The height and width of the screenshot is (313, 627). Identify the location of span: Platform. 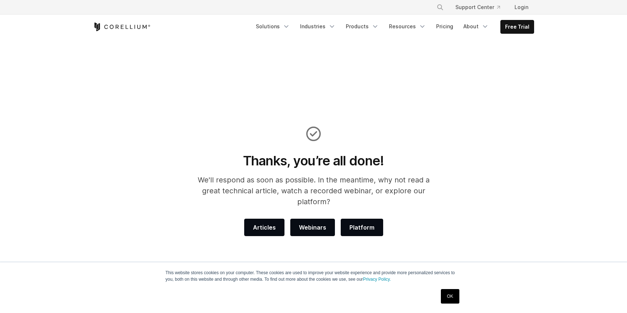
(362, 228).